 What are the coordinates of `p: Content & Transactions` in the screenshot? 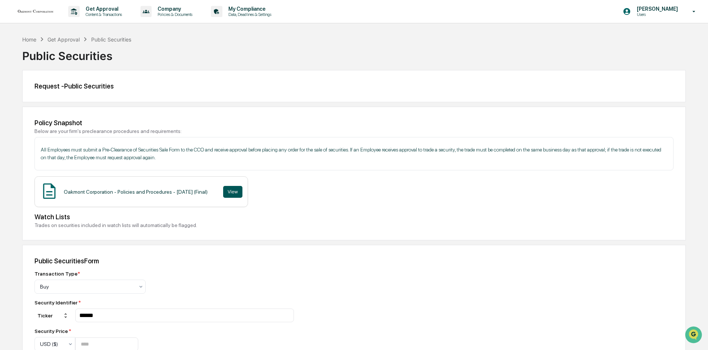 It's located at (103, 14).